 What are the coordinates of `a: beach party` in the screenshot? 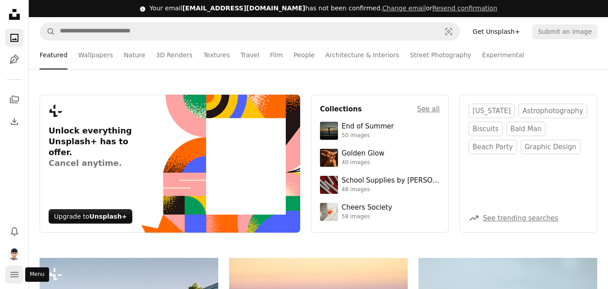 It's located at (493, 147).